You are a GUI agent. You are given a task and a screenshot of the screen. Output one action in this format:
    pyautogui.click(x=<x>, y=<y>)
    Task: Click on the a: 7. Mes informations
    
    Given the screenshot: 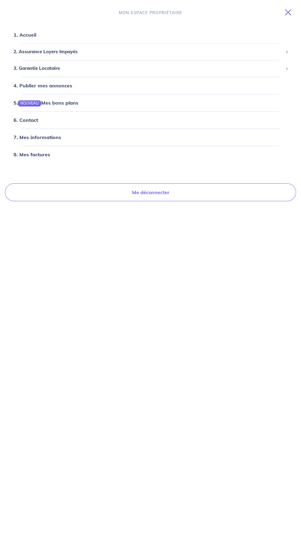 What is the action you would take?
    pyautogui.click(x=37, y=137)
    